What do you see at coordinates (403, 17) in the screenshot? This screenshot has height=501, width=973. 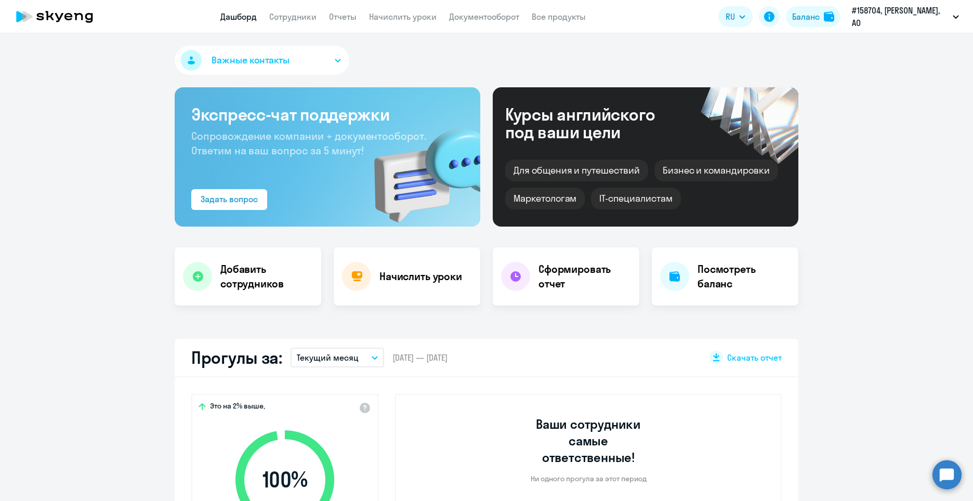 I see `a: Начислить уроки` at bounding box center [403, 17].